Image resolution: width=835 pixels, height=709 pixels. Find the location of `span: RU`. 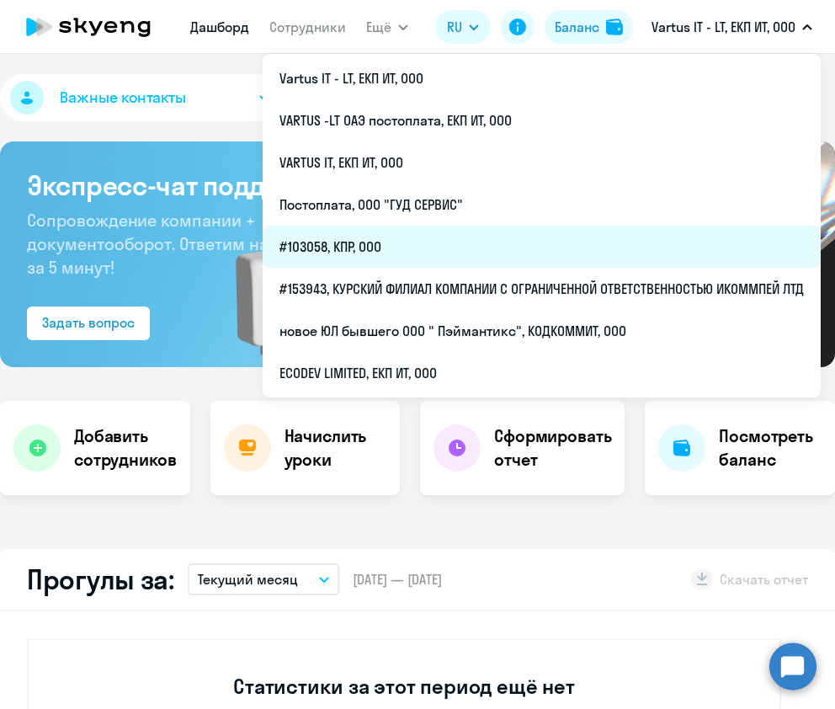

span: RU is located at coordinates (455, 27).